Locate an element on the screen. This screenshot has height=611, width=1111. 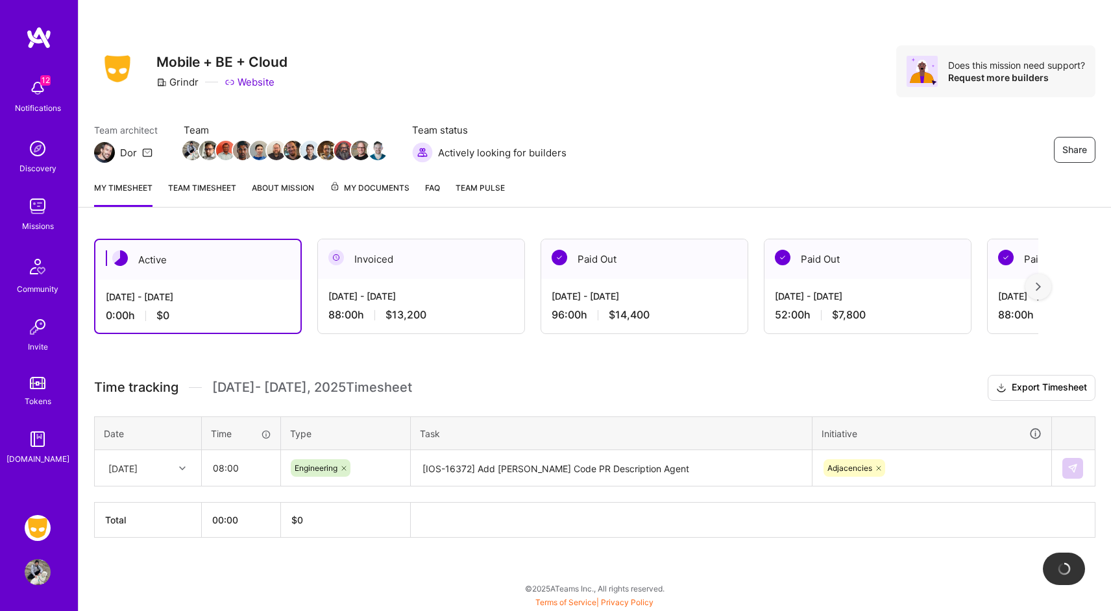
div: Tokens is located at coordinates (38, 401).